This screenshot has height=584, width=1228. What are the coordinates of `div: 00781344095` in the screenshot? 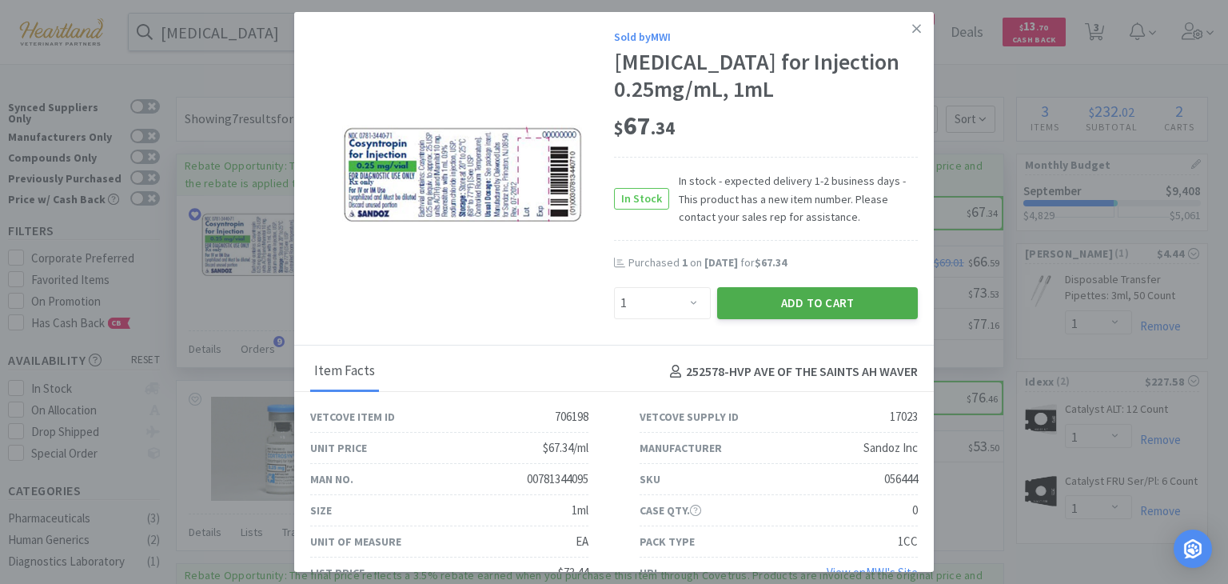 It's located at (557, 479).